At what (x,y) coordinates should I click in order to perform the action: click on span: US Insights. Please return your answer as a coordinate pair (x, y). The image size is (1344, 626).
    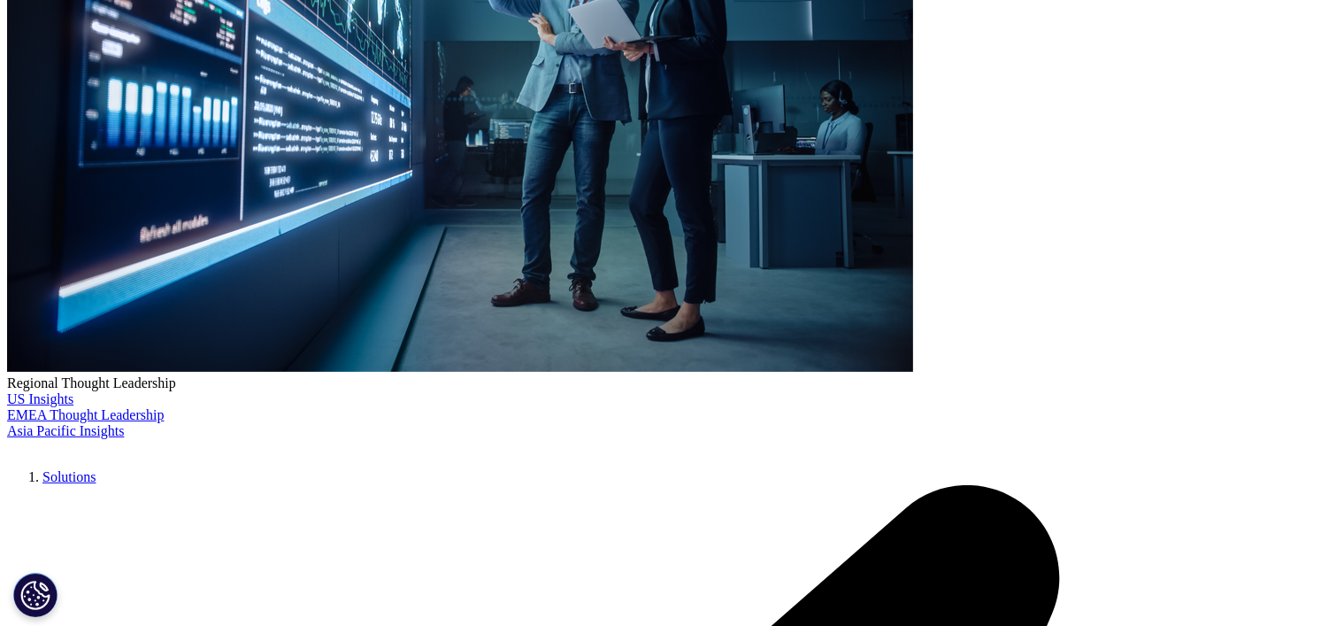
    Looking at the image, I should click on (40, 398).